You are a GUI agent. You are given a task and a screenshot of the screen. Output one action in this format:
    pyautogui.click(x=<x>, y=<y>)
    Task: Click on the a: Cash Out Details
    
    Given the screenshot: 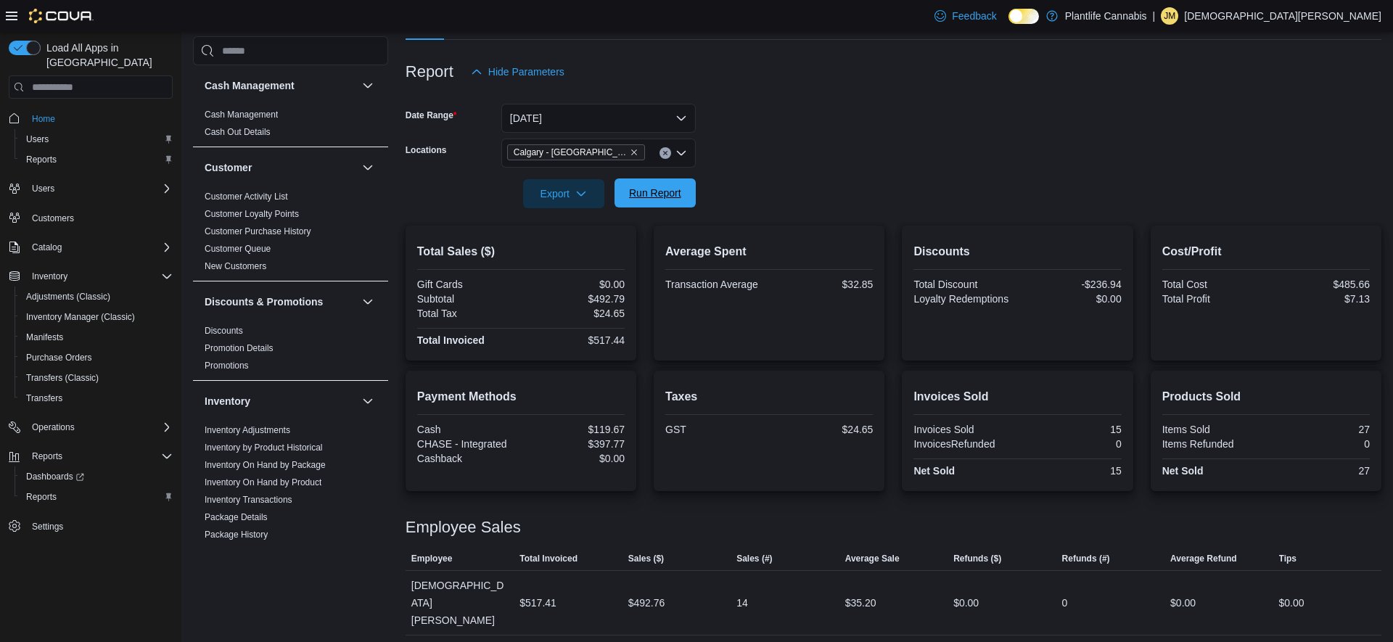 What is the action you would take?
    pyautogui.click(x=237, y=132)
    